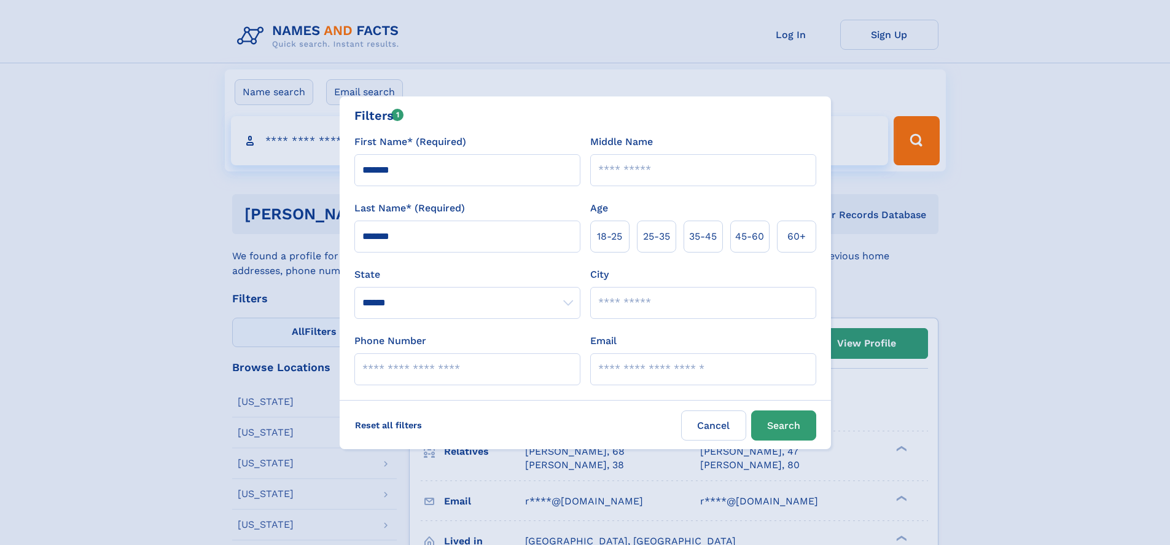  What do you see at coordinates (468, 275) in the screenshot?
I see `label: State` at bounding box center [468, 275].